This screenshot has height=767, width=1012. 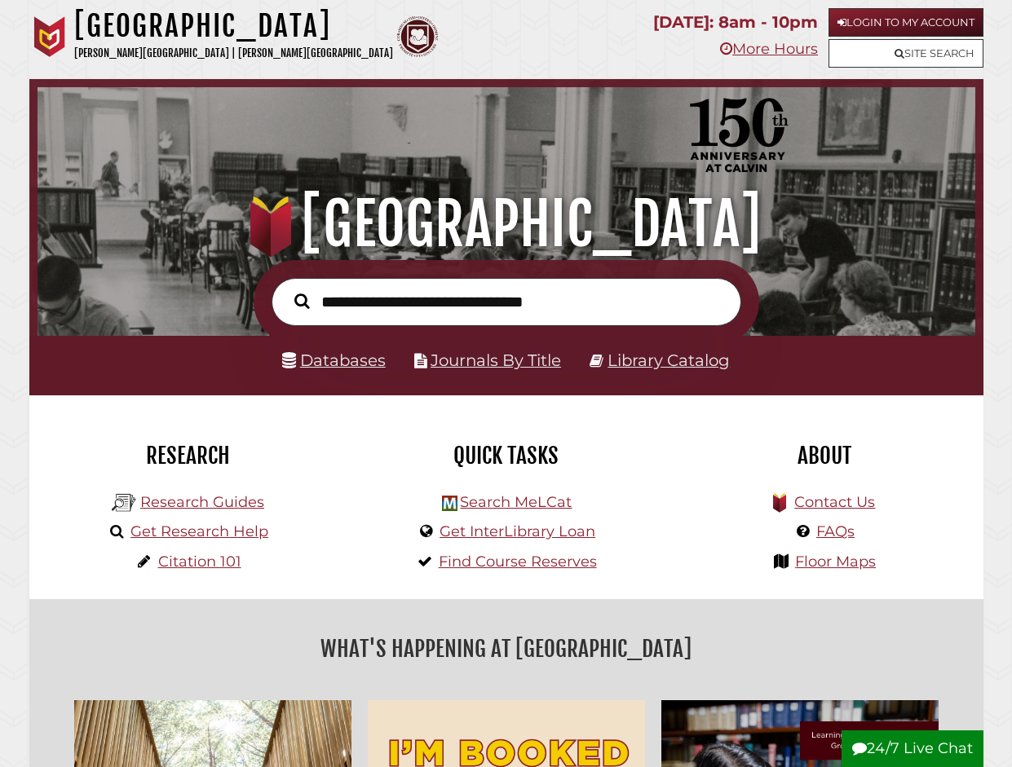 I want to click on a: Search MeLCat, so click(x=515, y=502).